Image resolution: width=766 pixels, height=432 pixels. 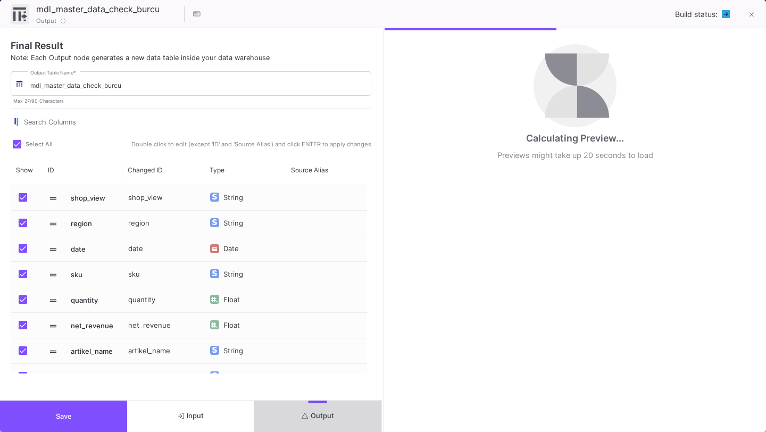 I want to click on span: Input, so click(x=190, y=416).